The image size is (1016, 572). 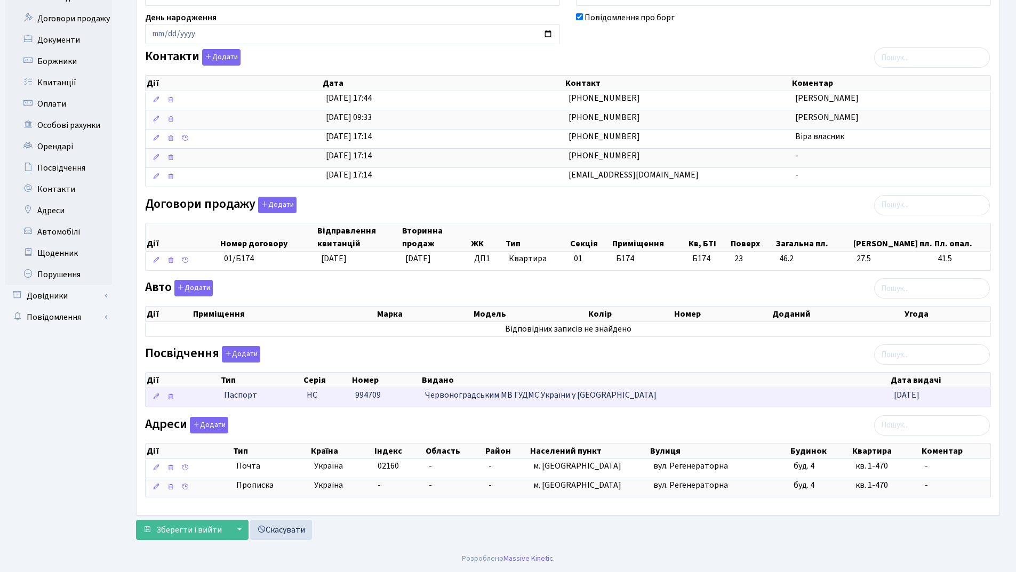 I want to click on th: Контакт, so click(x=677, y=83).